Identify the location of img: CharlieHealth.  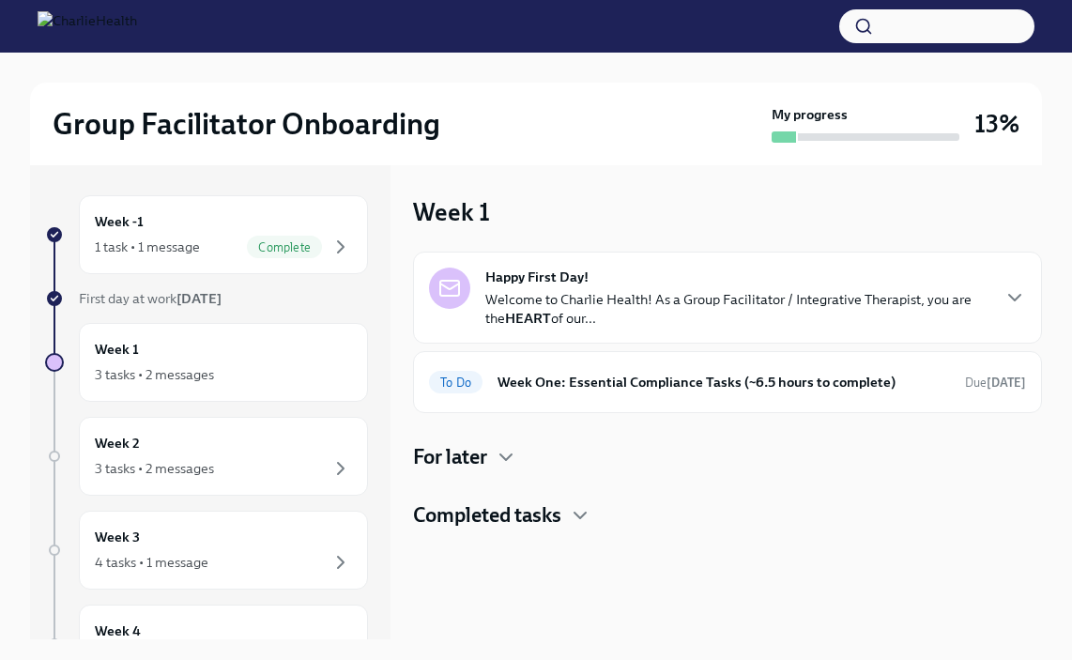
(87, 26).